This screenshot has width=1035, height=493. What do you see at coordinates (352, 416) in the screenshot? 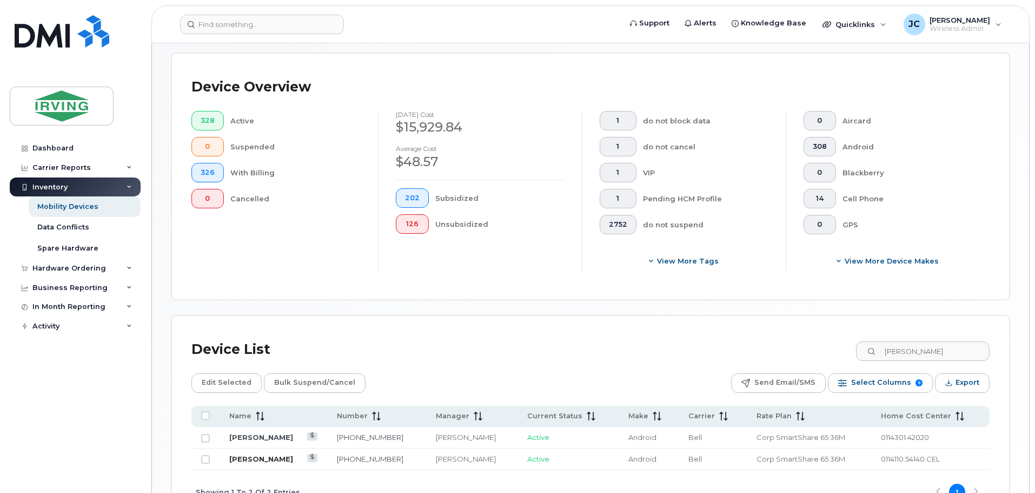
I see `span: Number` at bounding box center [352, 416].